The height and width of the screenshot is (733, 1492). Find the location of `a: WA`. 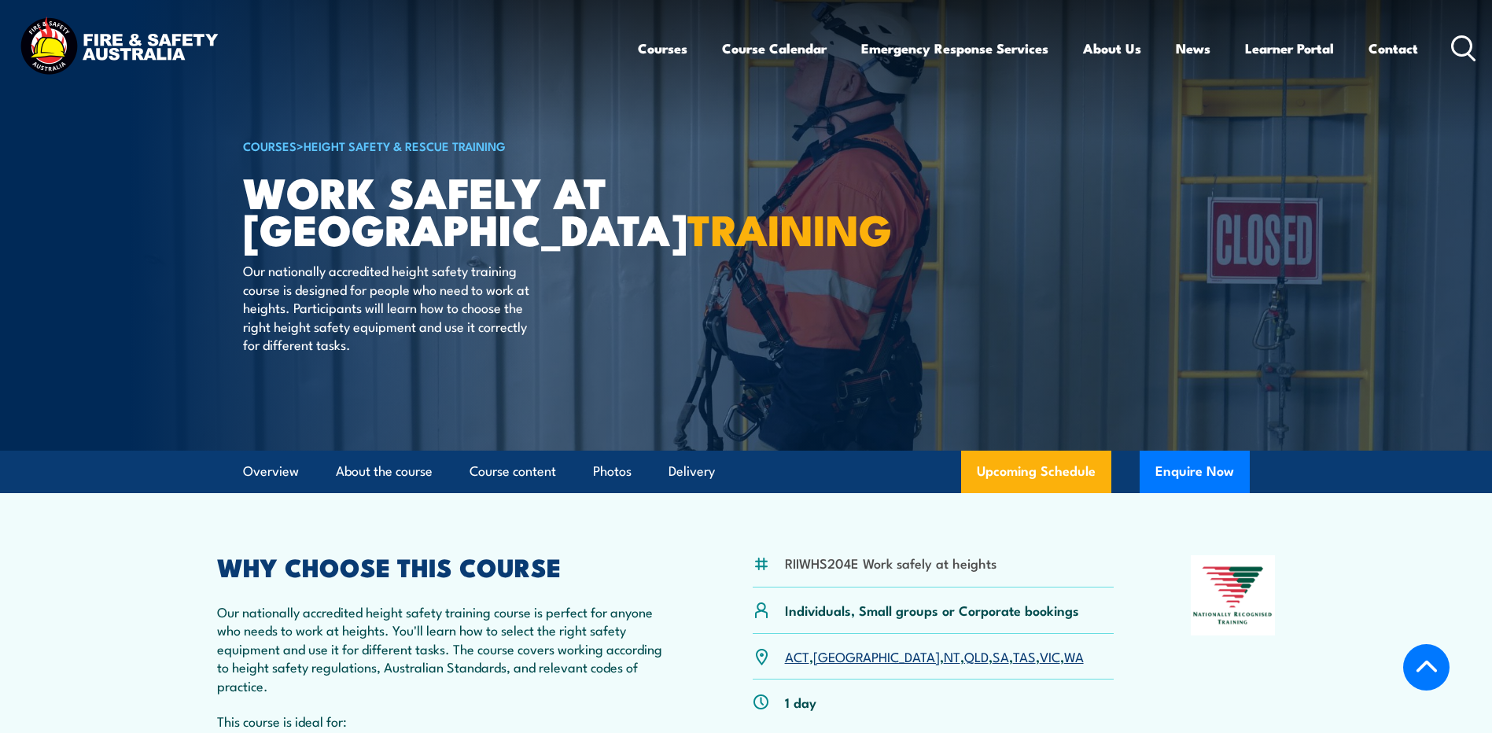

a: WA is located at coordinates (1073, 656).